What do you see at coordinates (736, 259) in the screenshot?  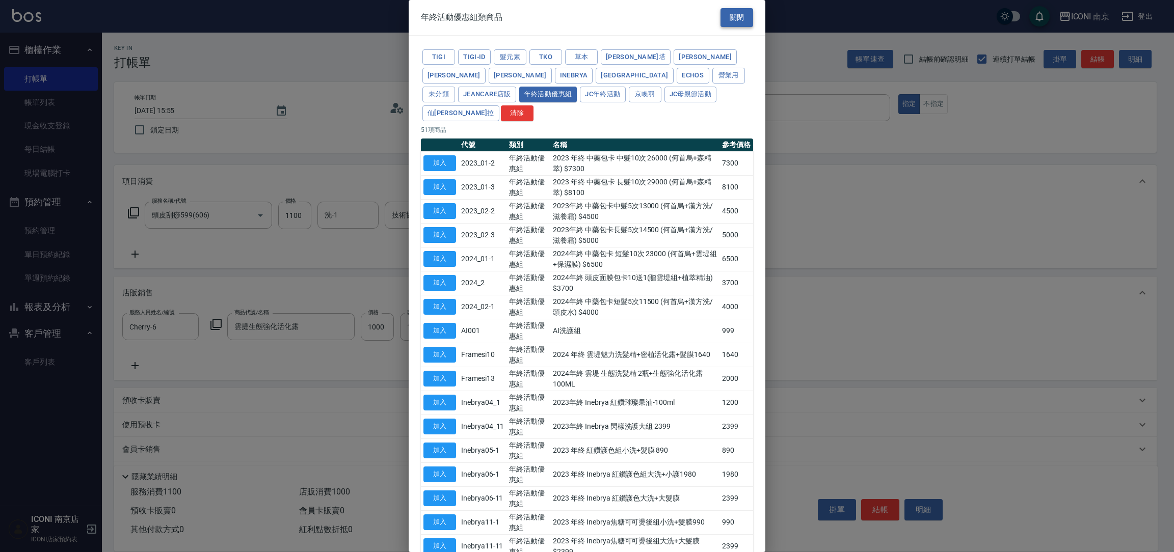 I see `td: 6500` at bounding box center [736, 259].